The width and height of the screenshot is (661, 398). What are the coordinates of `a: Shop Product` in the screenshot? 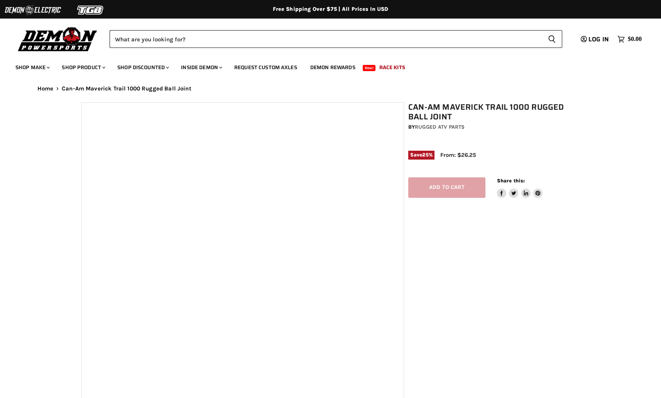 It's located at (83, 67).